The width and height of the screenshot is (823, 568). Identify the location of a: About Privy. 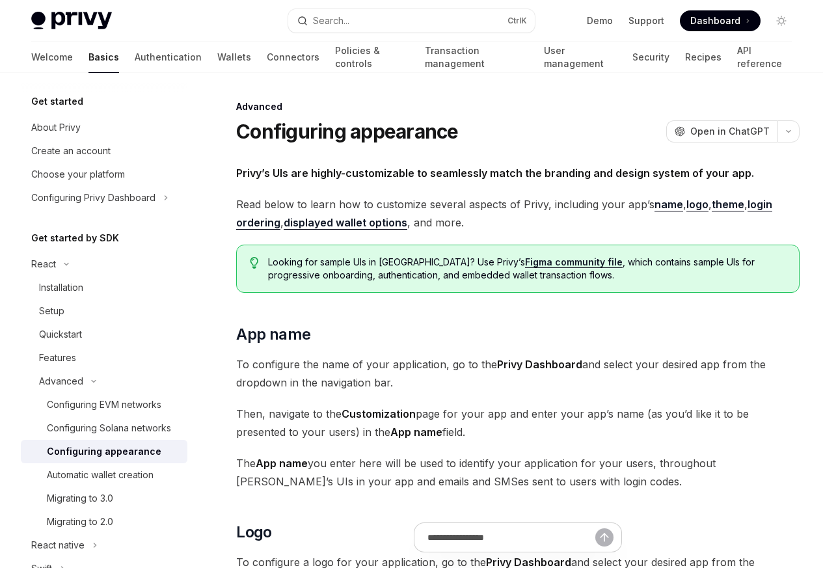
(104, 127).